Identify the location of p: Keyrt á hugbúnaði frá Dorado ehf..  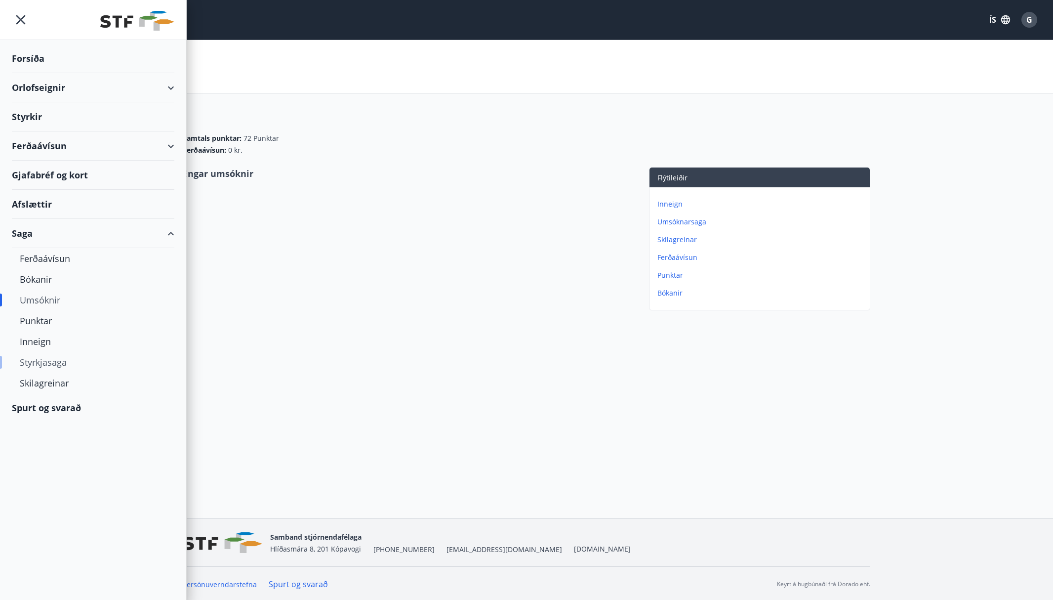
(823, 584).